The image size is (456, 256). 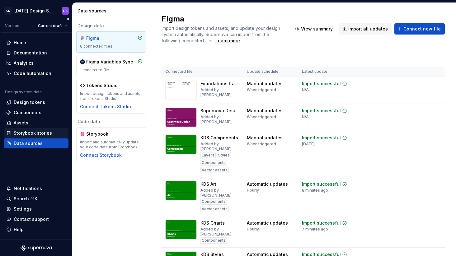 What do you see at coordinates (36, 248) in the screenshot?
I see `svg: Supernova Logo` at bounding box center [36, 248].